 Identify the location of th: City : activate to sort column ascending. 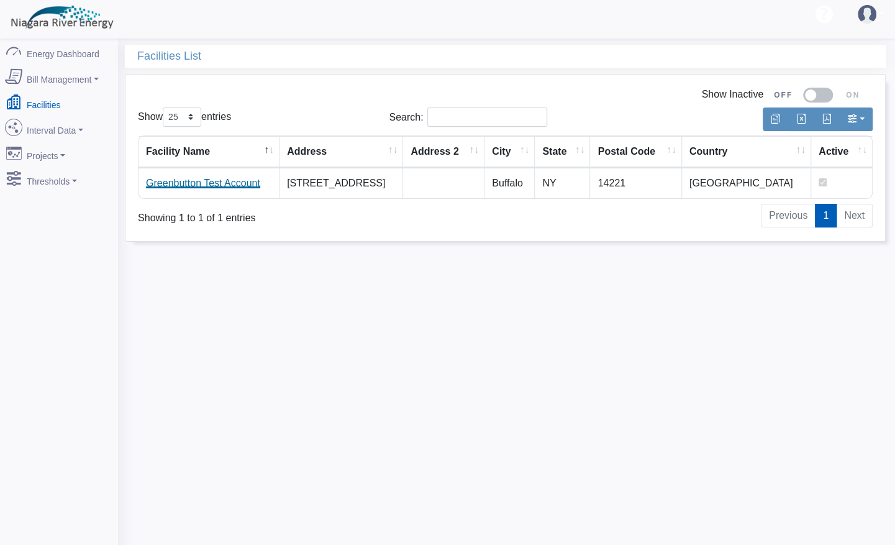
(509, 152).